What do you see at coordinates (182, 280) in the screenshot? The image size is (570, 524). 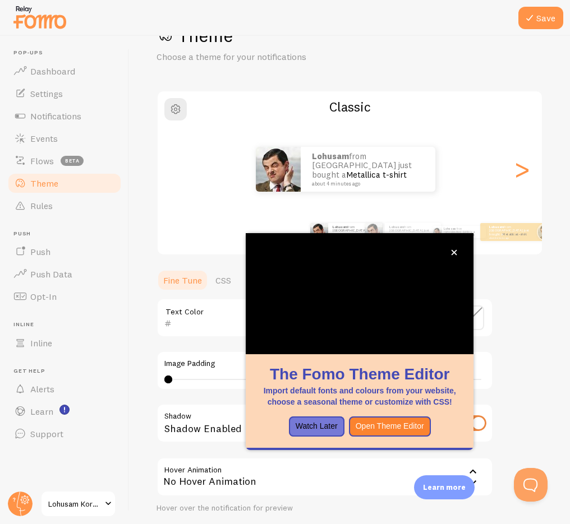 I see `a: Fine Tune` at bounding box center [182, 280].